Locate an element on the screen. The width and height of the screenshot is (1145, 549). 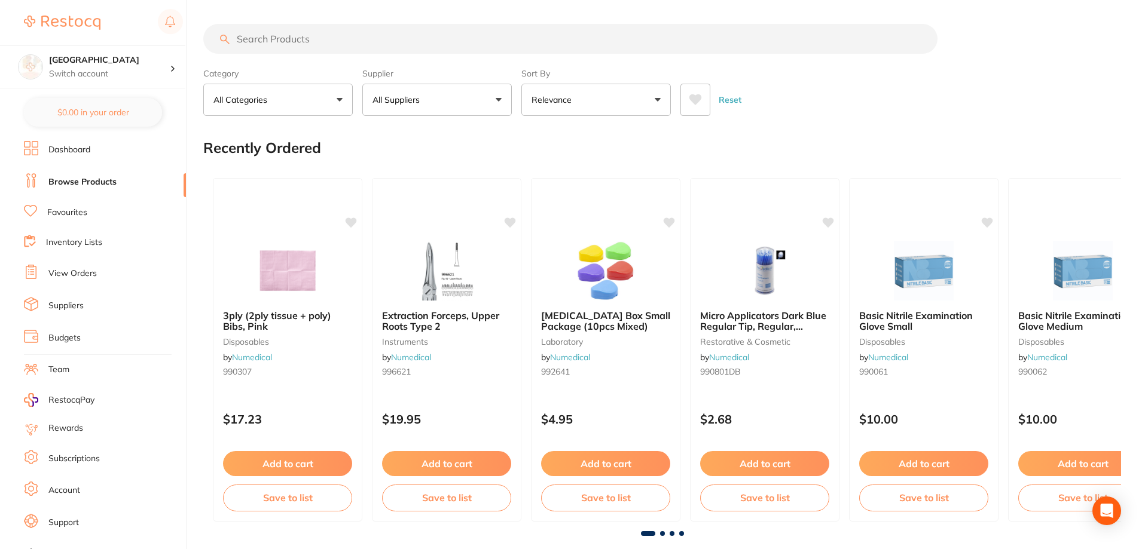
img: RestocqPay is located at coordinates (31, 400).